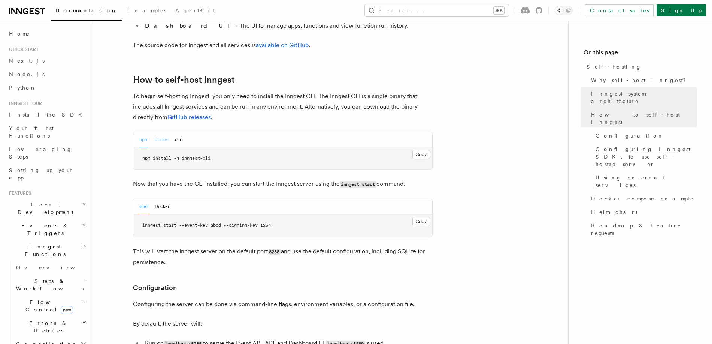  I want to click on a: Documentation, so click(86, 12).